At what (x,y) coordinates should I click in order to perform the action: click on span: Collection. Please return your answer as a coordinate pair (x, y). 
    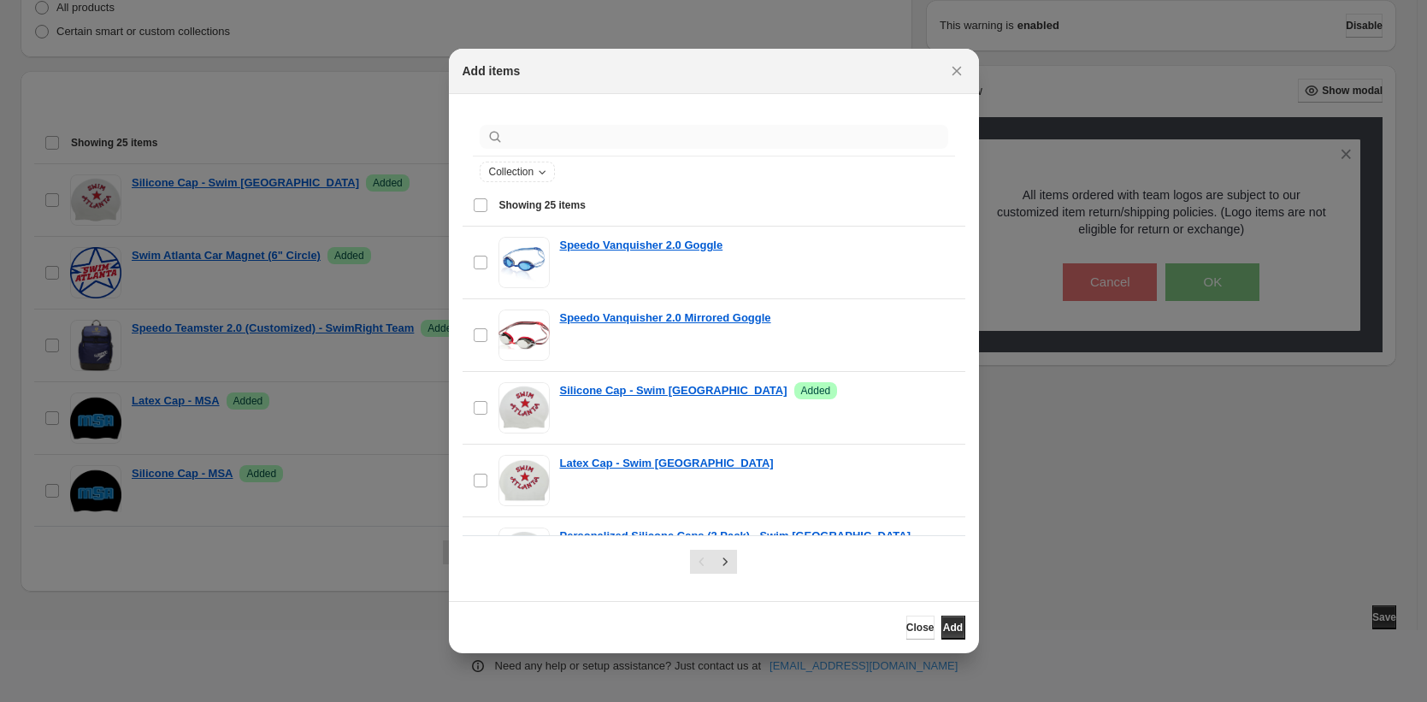
    Looking at the image, I should click on (511, 172).